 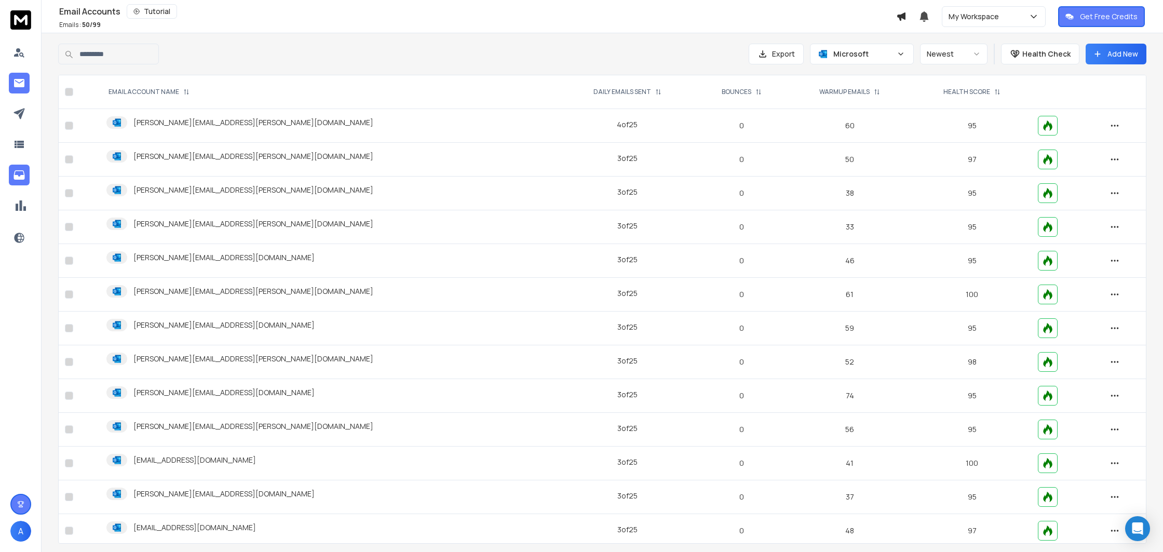 What do you see at coordinates (149, 92) in the screenshot?
I see `div: EMAIL ACCOUNT NAME` at bounding box center [149, 92].